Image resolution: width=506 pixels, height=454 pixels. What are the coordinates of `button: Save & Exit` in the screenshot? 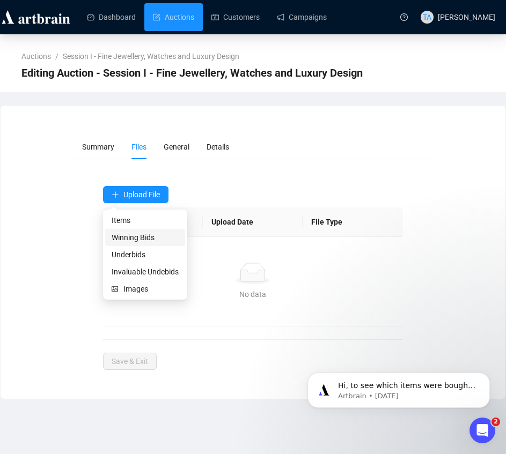 It's located at (130, 362).